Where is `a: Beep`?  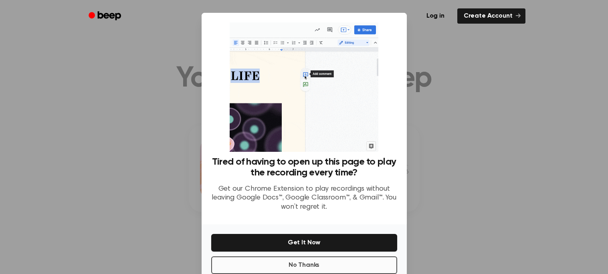
a: Beep is located at coordinates (105, 16).